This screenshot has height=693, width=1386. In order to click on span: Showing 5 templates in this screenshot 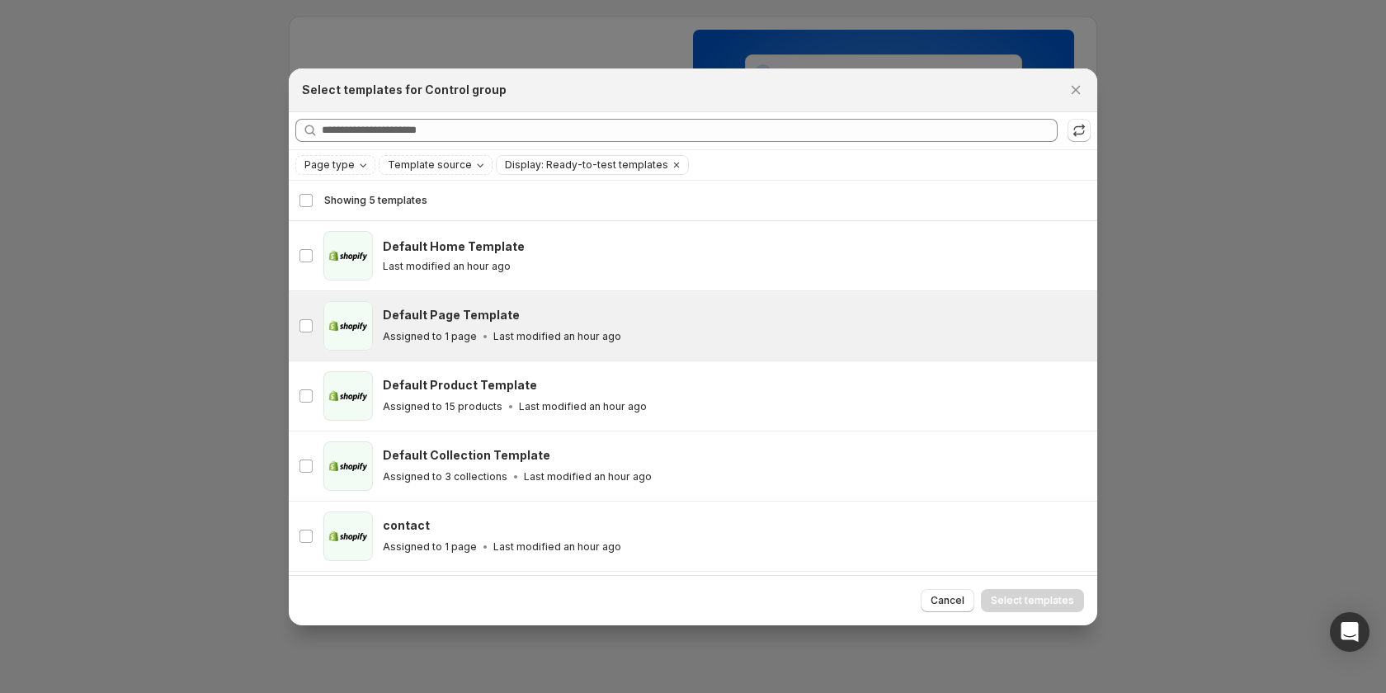, I will do `click(375, 201)`.